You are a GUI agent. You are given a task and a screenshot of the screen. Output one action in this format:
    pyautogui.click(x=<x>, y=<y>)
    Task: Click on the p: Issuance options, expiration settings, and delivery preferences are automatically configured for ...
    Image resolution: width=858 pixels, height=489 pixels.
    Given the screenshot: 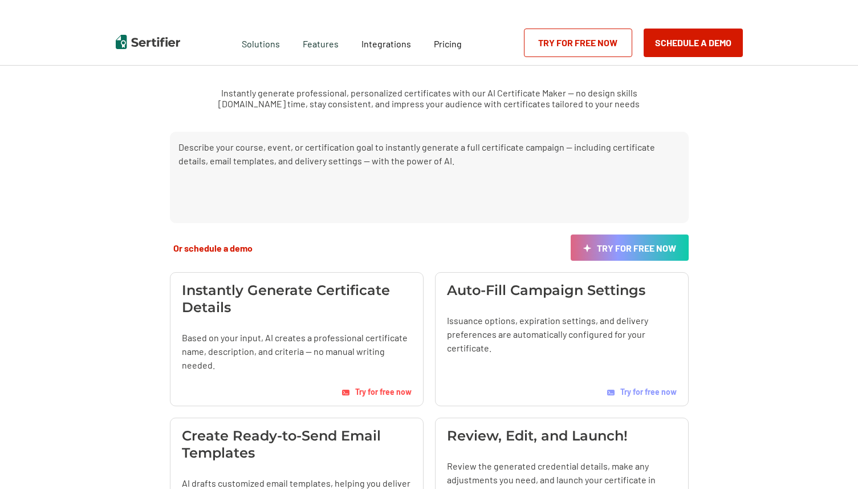 What is the action you would take?
    pyautogui.click(x=562, y=334)
    